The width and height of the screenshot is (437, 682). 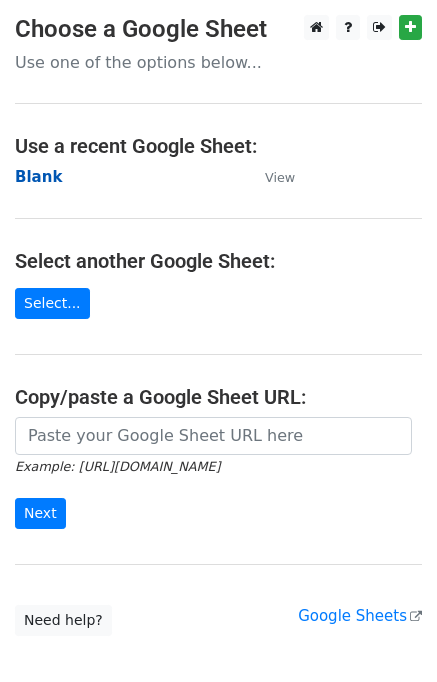 I want to click on a: Select..., so click(x=52, y=303).